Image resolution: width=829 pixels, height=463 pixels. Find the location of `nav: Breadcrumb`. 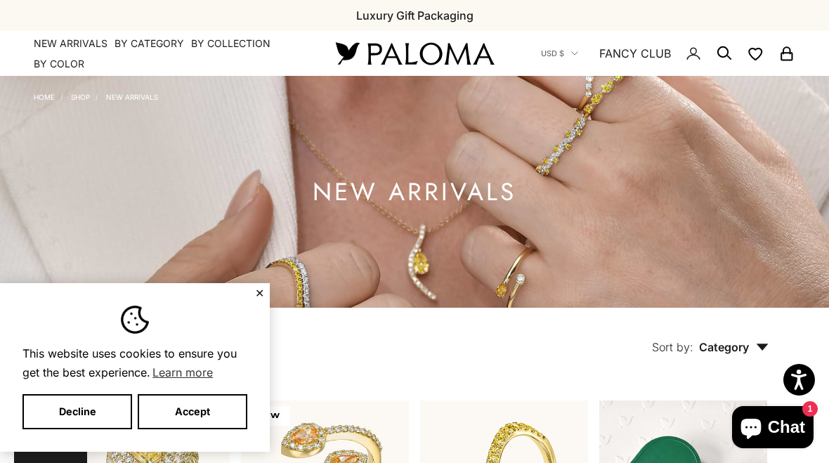

nav: Breadcrumb is located at coordinates (96, 96).